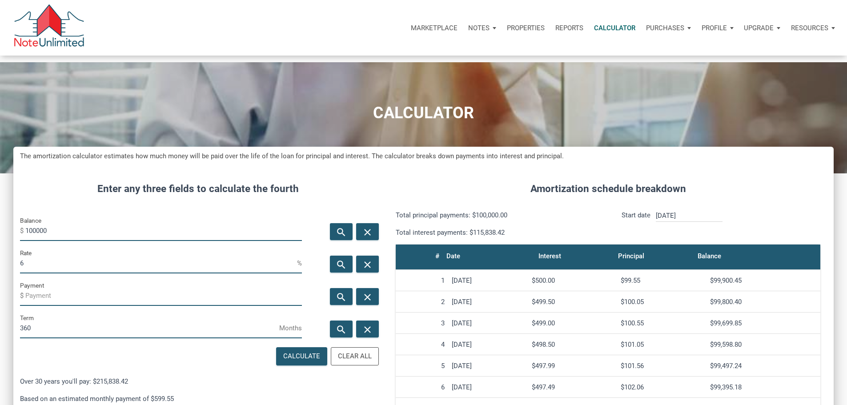 The width and height of the screenshot is (847, 405). I want to click on a: Calculator, so click(614, 28).